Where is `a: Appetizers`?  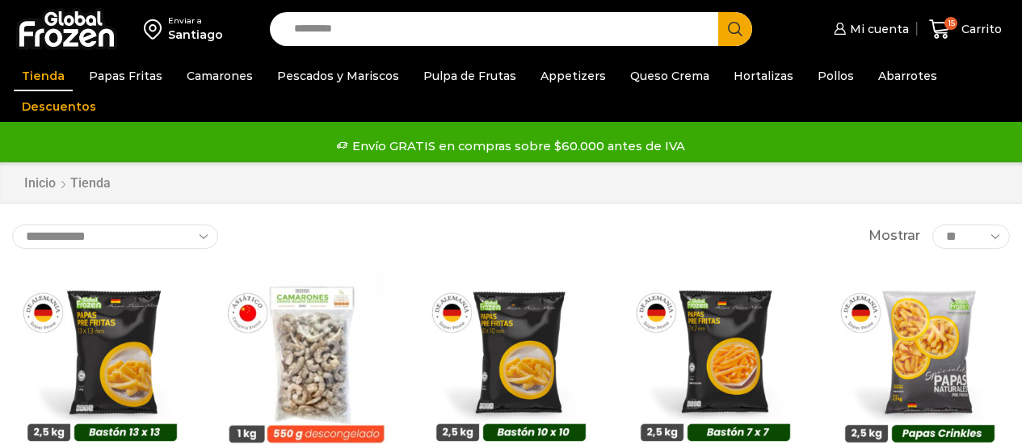 a: Appetizers is located at coordinates (573, 76).